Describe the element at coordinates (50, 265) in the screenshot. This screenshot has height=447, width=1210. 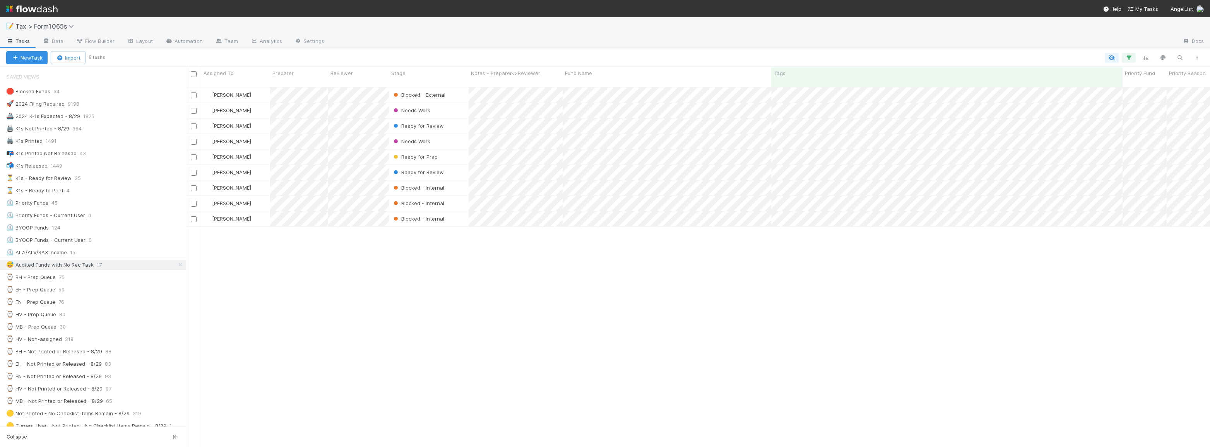
I see `div: Audited Funds with No Rec Task` at that location.